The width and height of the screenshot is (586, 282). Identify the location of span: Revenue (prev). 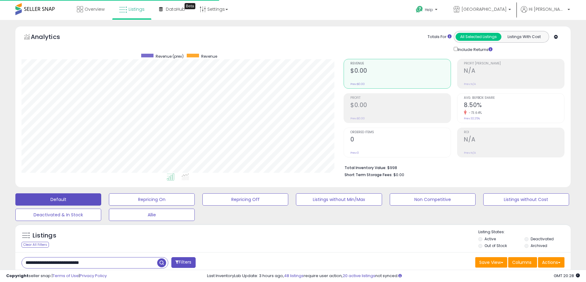
(169, 56).